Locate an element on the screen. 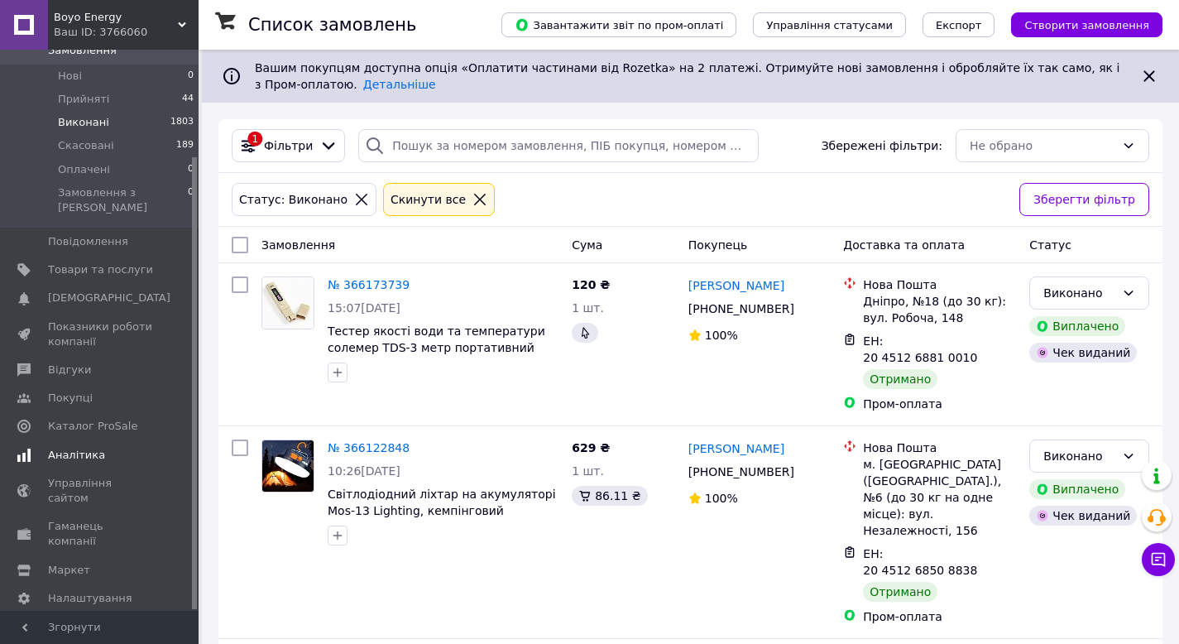 Image resolution: width=1179 pixels, height=644 pixels. span: Статус is located at coordinates (1050, 245).